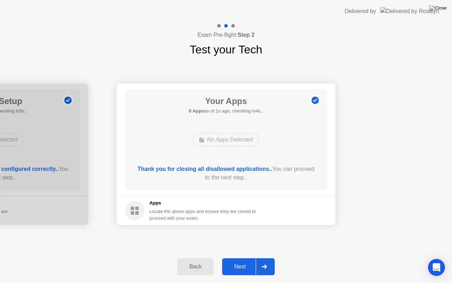  I want to click on b: Thank you for closing all disallowed applications.., so click(205, 168).